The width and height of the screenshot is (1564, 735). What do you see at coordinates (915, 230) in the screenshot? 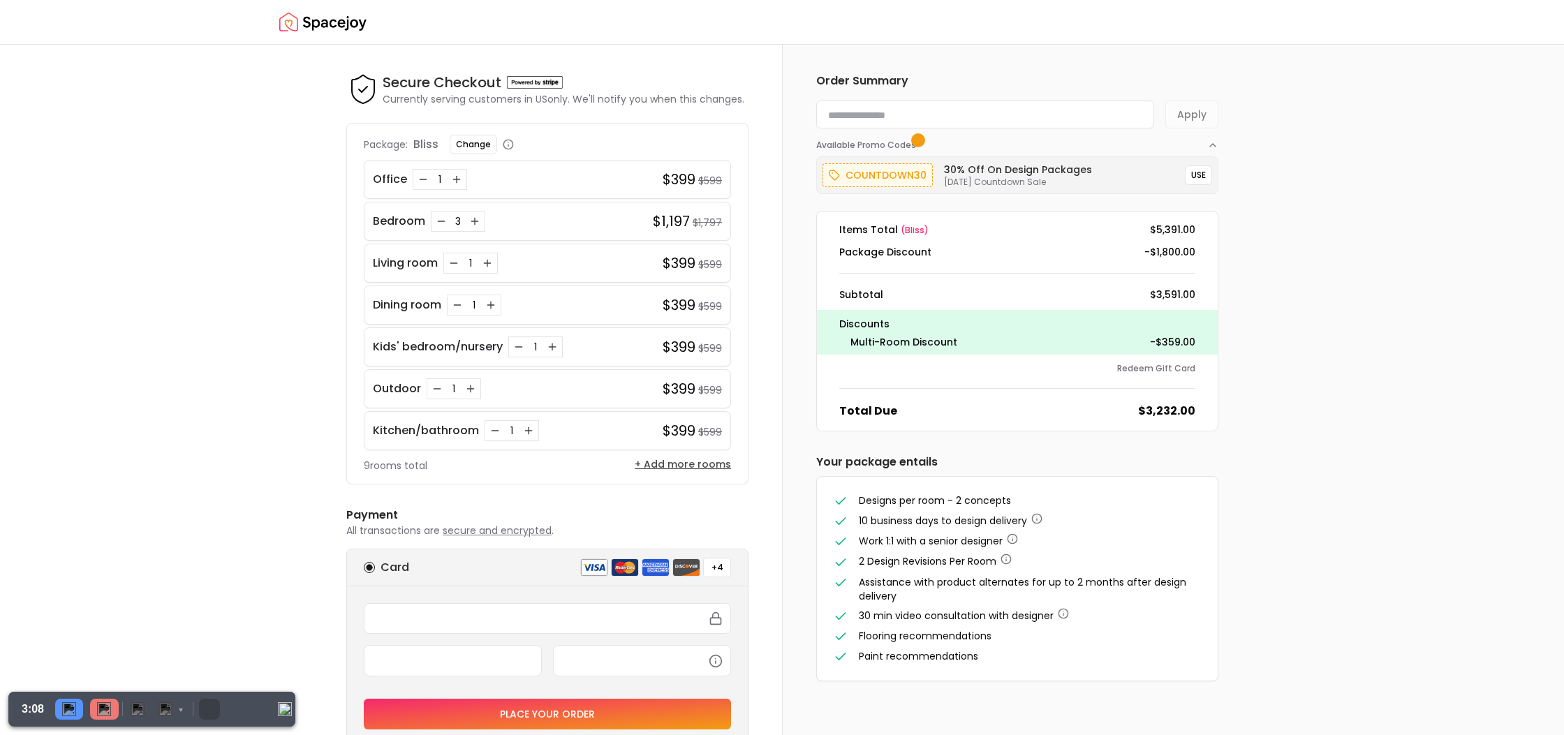
I see `span: ( bliss )` at bounding box center [915, 230].